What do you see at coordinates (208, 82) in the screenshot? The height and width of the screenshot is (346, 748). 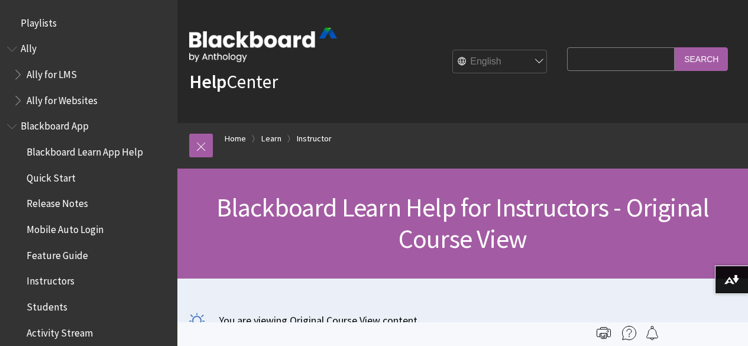 I see `strong: Help` at bounding box center [208, 82].